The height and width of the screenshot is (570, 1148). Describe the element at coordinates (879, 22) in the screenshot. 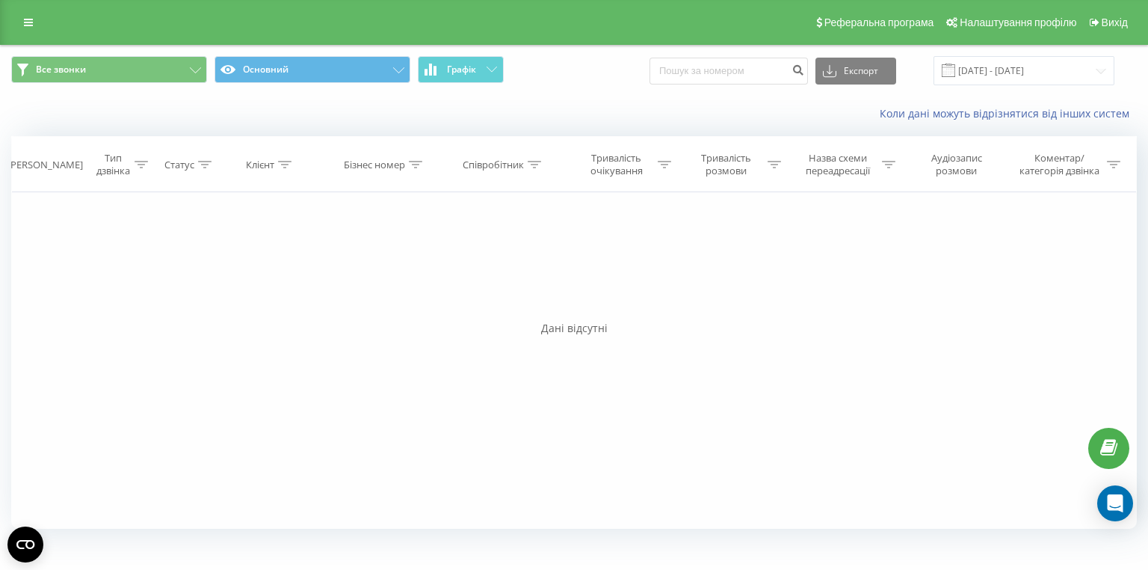

I see `span: Реферальна програма` at that location.